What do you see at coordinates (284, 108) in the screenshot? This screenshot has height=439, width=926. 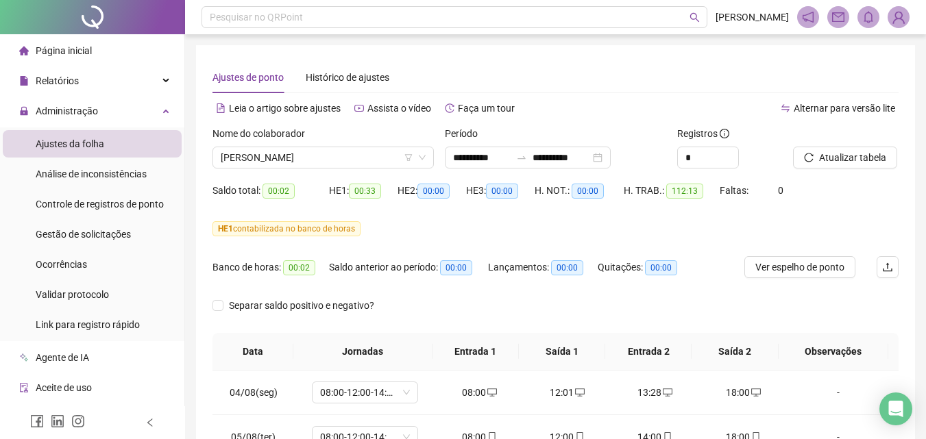 I see `span: Leia o artigo sobre ajustes` at bounding box center [284, 108].